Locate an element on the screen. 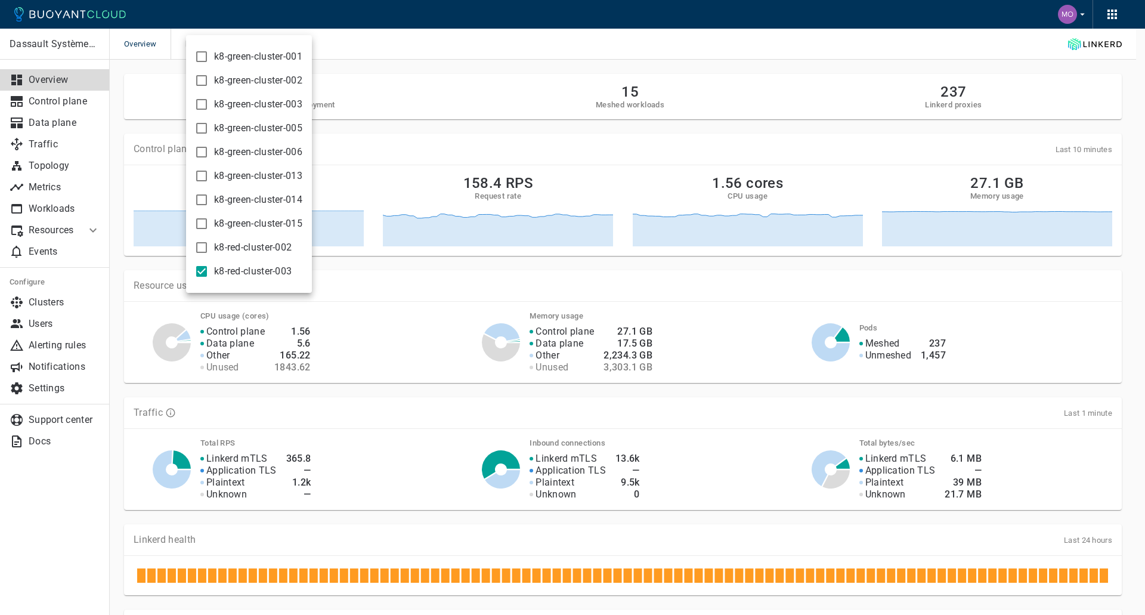 This screenshot has height=615, width=1145. span: k8-green-cluster-014 is located at coordinates (258, 200).